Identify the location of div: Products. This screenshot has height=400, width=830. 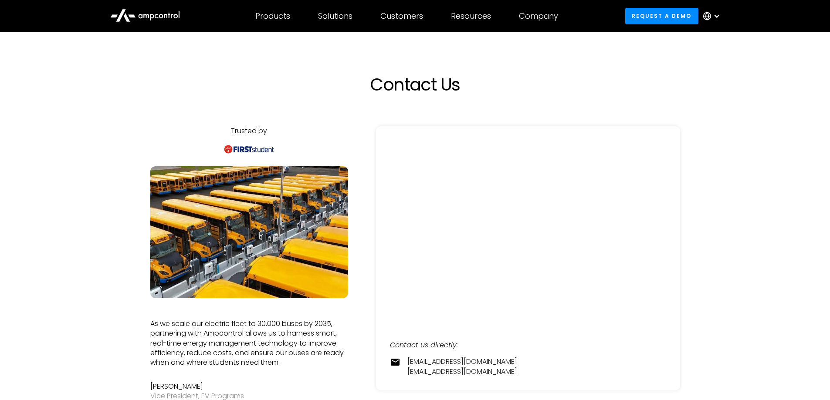
(273, 16).